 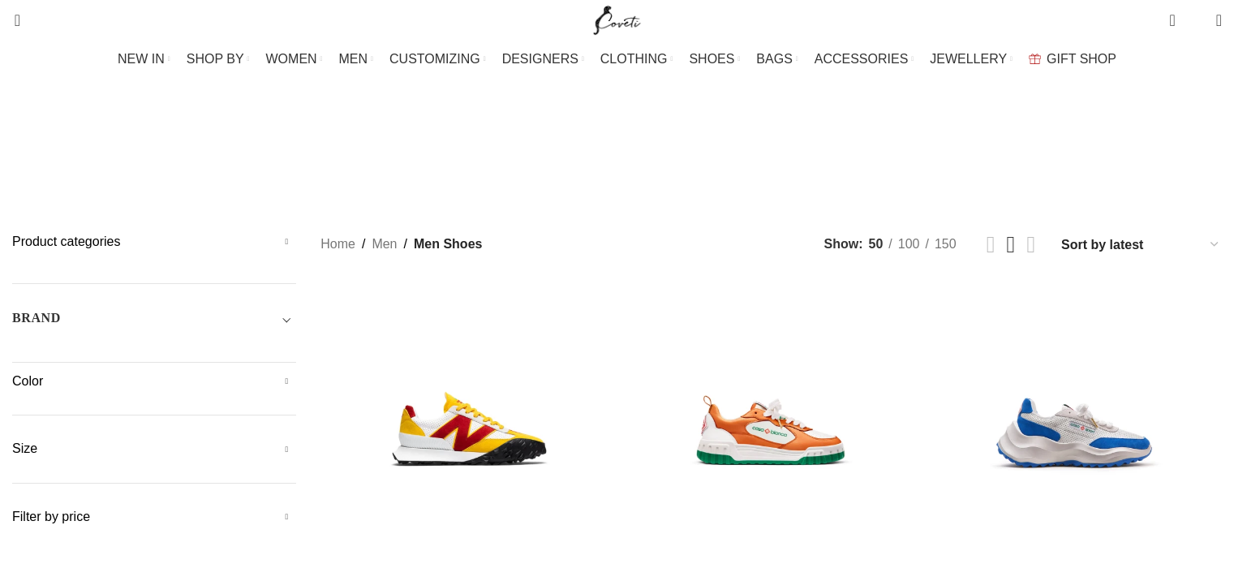 What do you see at coordinates (1035, 58) in the screenshot?
I see `img: GiftBag` at bounding box center [1035, 58].